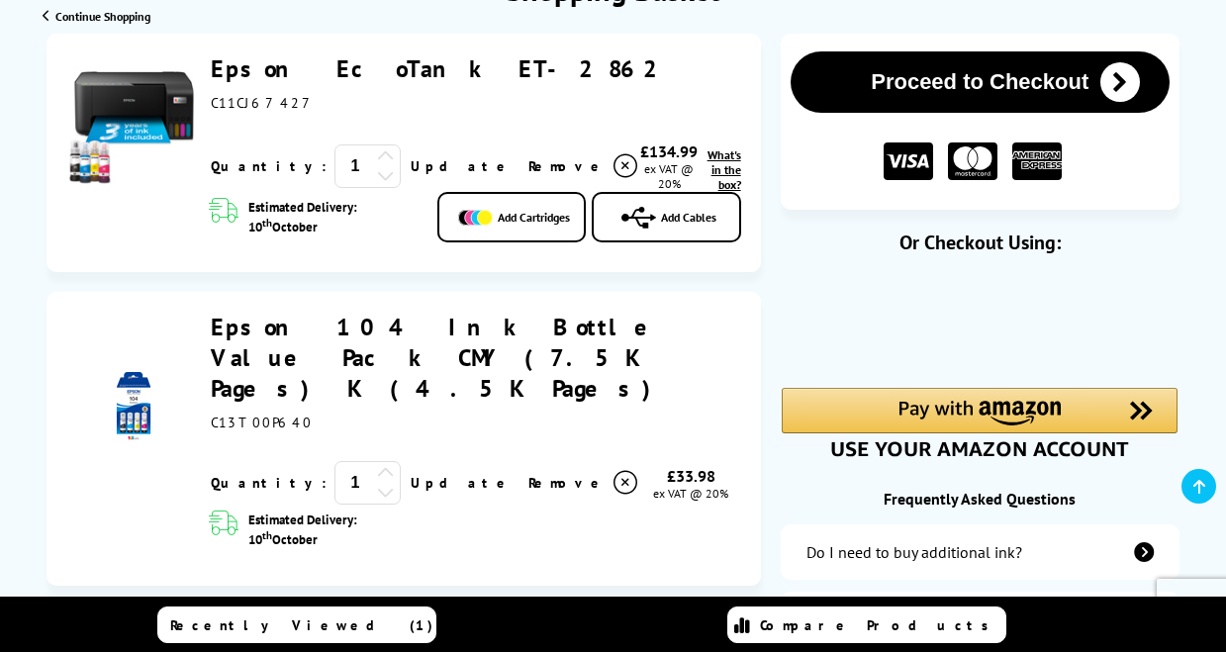 This screenshot has width=1226, height=652. I want to click on div: Do I need to buy additional ink?, so click(914, 552).